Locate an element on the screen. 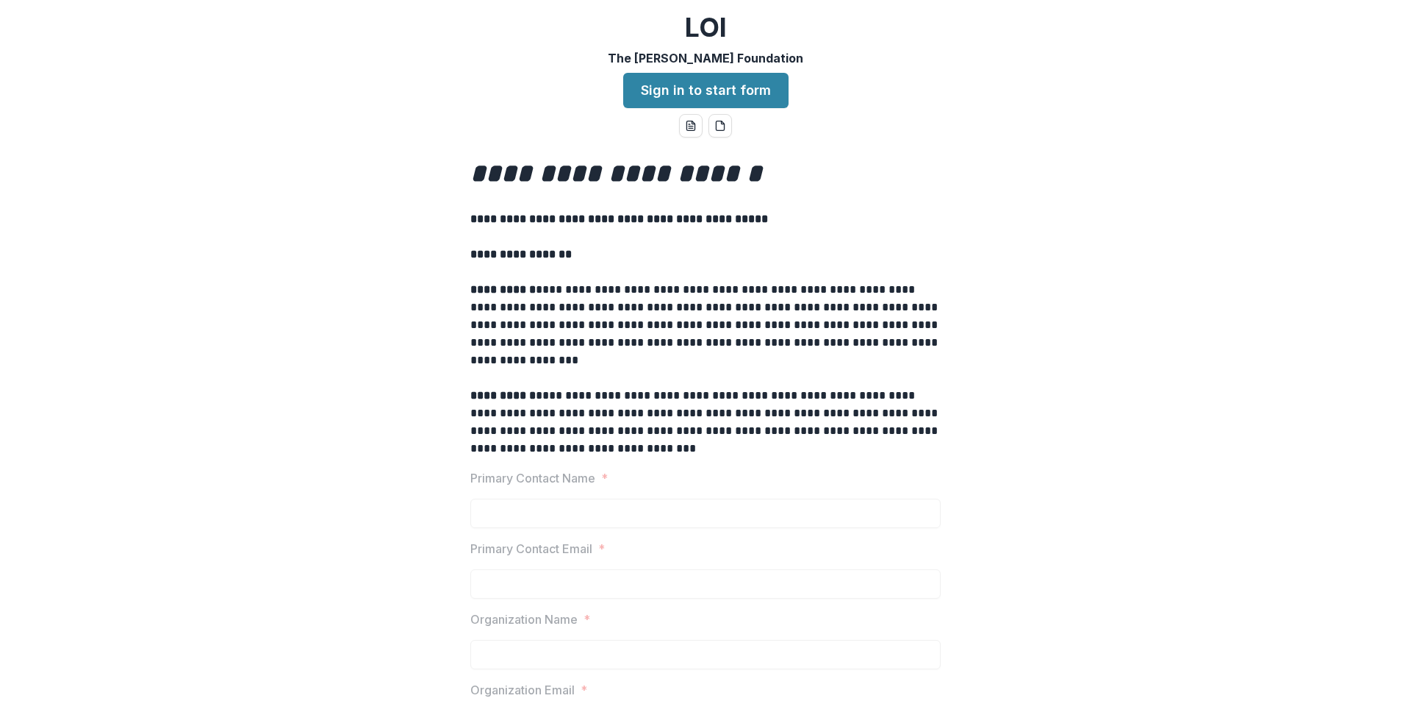 The width and height of the screenshot is (1411, 701). button: pdf-download is located at coordinates (720, 126).